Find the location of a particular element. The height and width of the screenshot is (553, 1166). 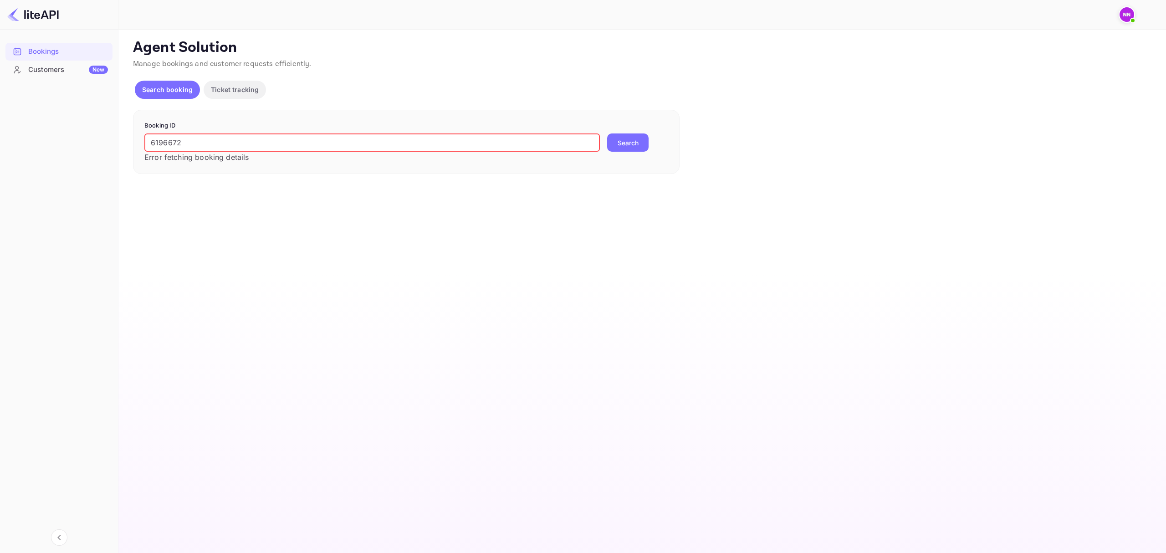

button: Search is located at coordinates (628, 143).